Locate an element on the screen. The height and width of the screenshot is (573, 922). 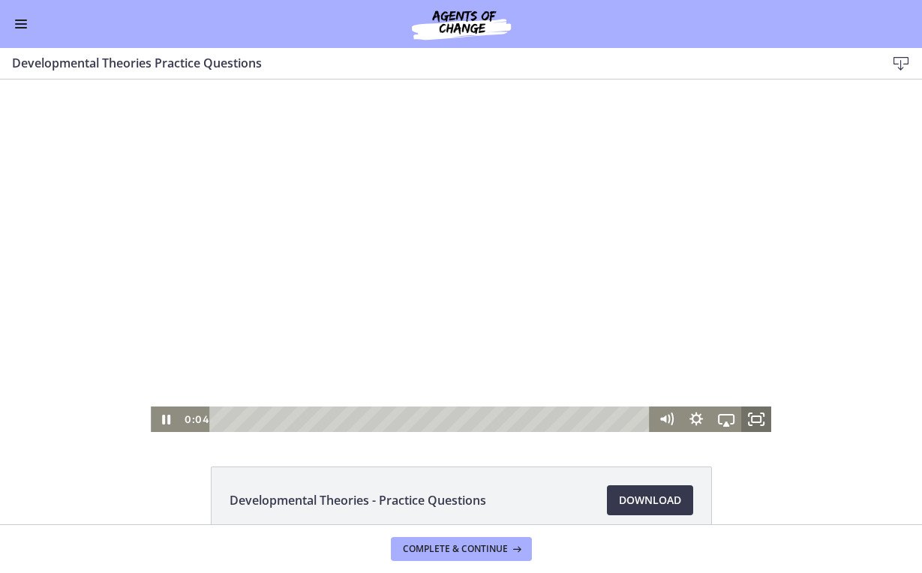
button: Pause is located at coordinates (166, 340).